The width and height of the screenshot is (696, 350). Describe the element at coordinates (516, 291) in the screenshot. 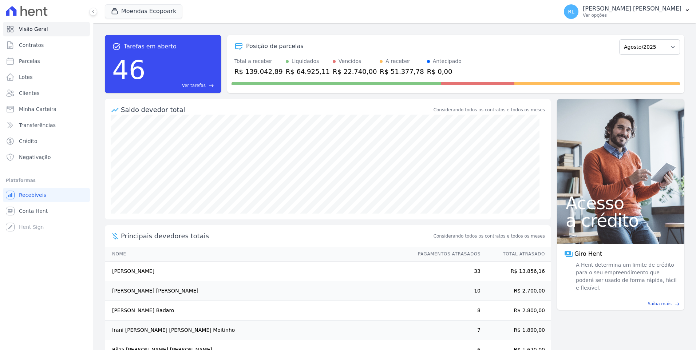

I see `td: R$ 2.700,00` at that location.